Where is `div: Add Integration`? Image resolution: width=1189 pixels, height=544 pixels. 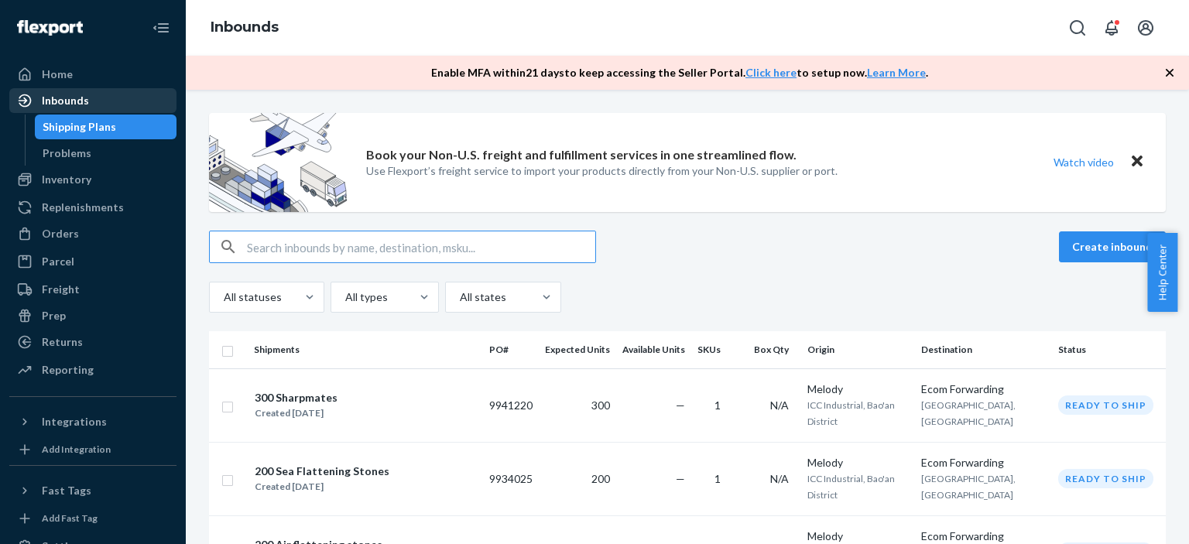
div: Add Integration is located at coordinates (76, 449).